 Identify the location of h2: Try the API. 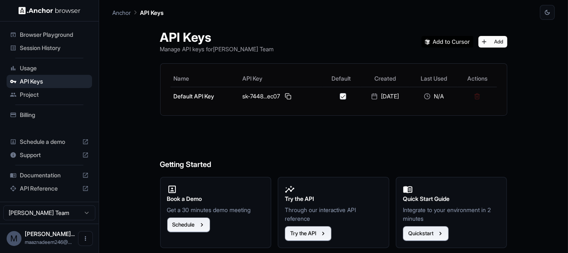
(334, 199).